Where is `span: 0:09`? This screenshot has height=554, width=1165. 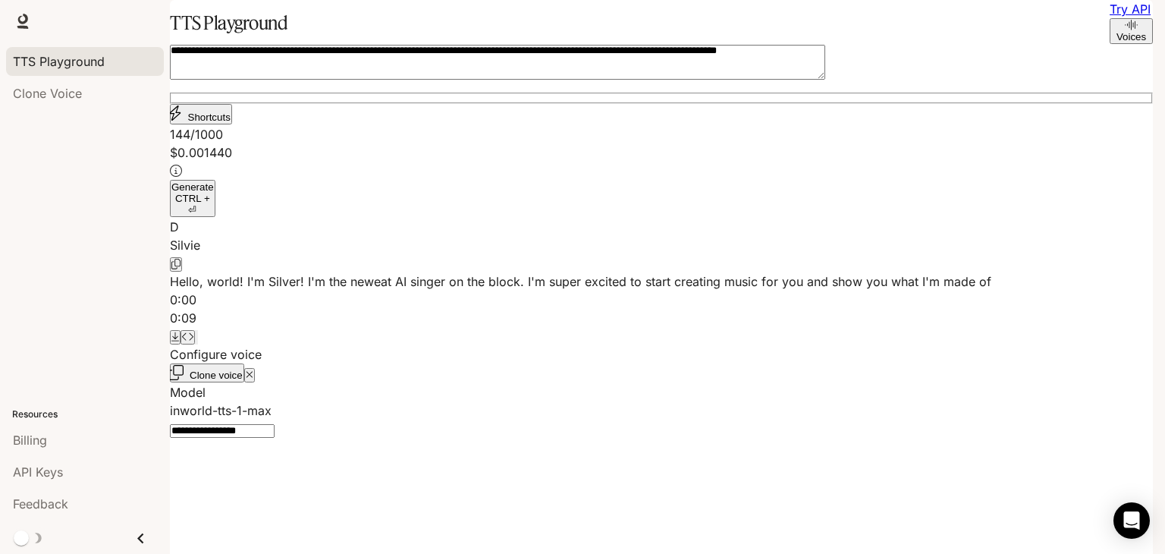 span: 0:09 is located at coordinates (183, 318).